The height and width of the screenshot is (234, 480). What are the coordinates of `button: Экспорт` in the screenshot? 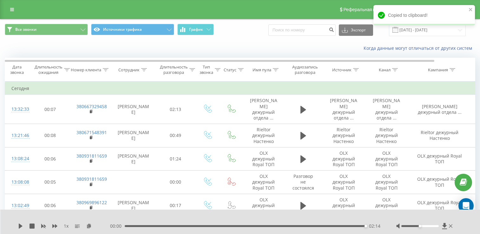 It's located at (356, 30).